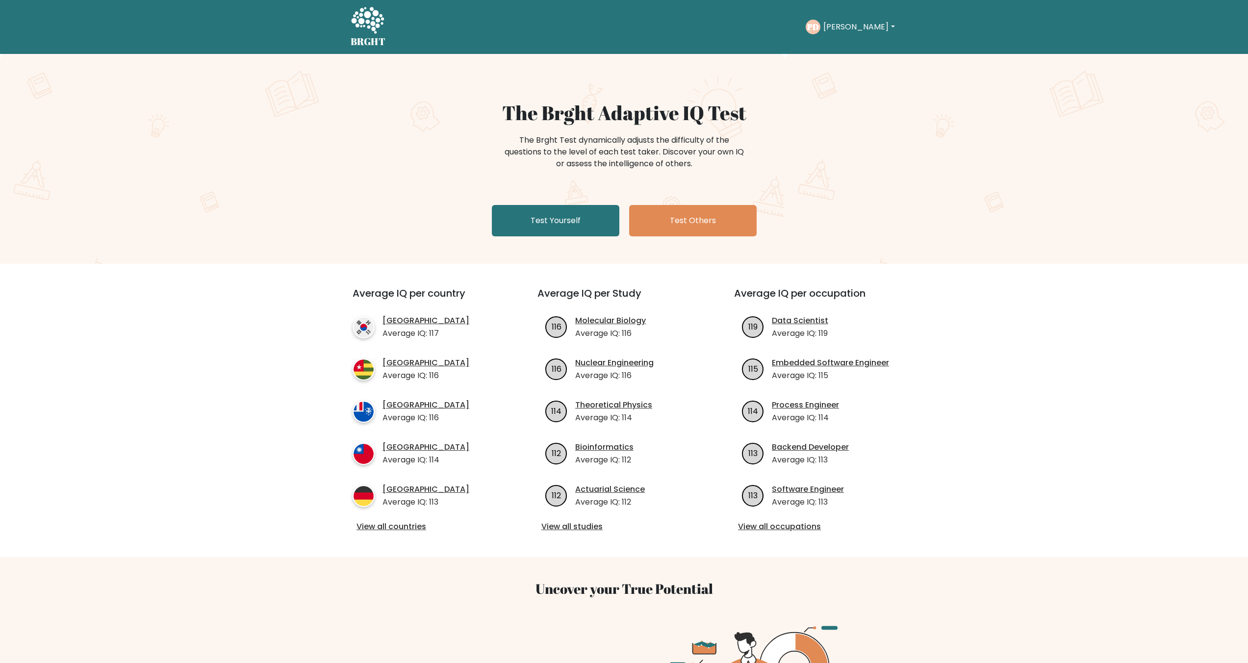  Describe the element at coordinates (624, 589) in the screenshot. I see `h3: Uncover your True Potential` at that location.